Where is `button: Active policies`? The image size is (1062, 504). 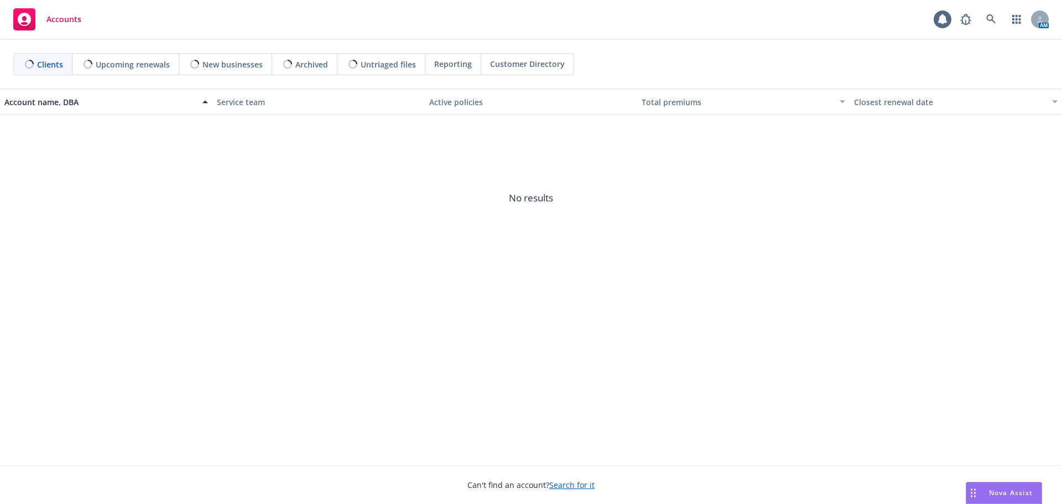 button: Active policies is located at coordinates (531, 102).